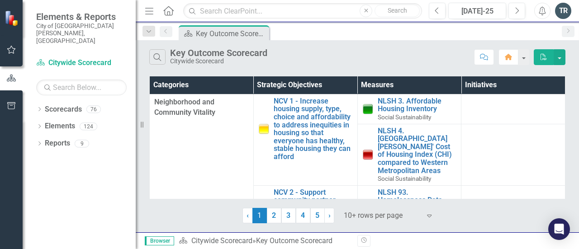  What do you see at coordinates (563, 11) in the screenshot?
I see `button: TR` at bounding box center [563, 11].